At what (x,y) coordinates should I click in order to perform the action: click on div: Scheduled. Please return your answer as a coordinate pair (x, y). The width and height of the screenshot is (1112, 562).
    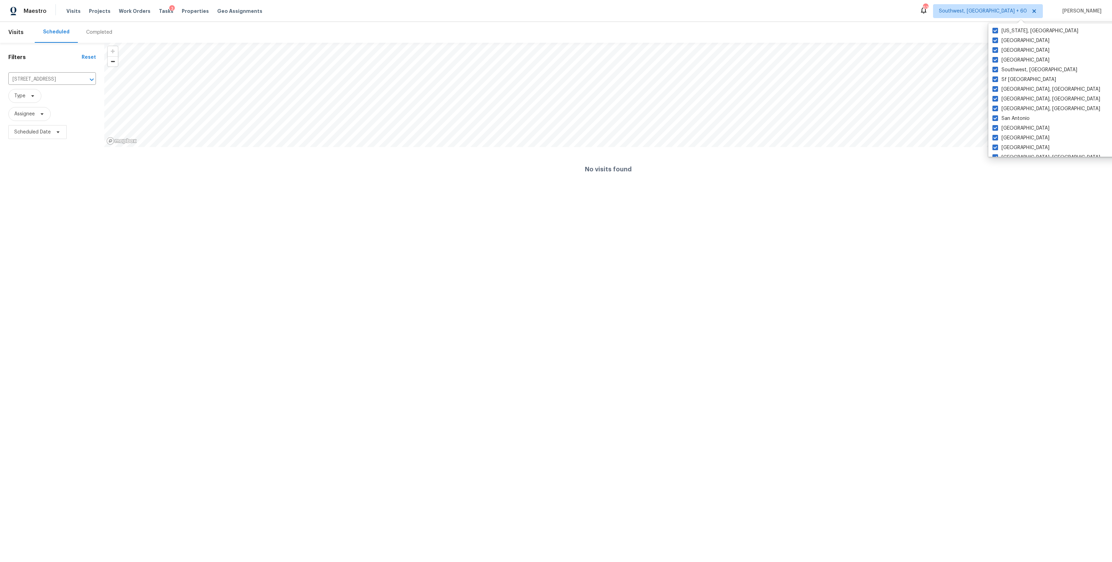
    Looking at the image, I should click on (56, 32).